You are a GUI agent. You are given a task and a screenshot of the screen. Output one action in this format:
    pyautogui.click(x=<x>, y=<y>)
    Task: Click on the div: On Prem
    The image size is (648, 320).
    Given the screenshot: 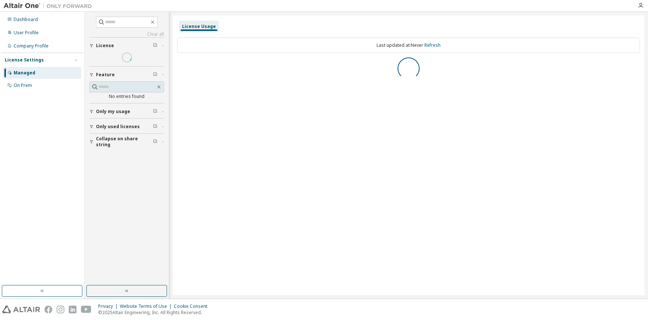 What is the action you would take?
    pyautogui.click(x=23, y=85)
    